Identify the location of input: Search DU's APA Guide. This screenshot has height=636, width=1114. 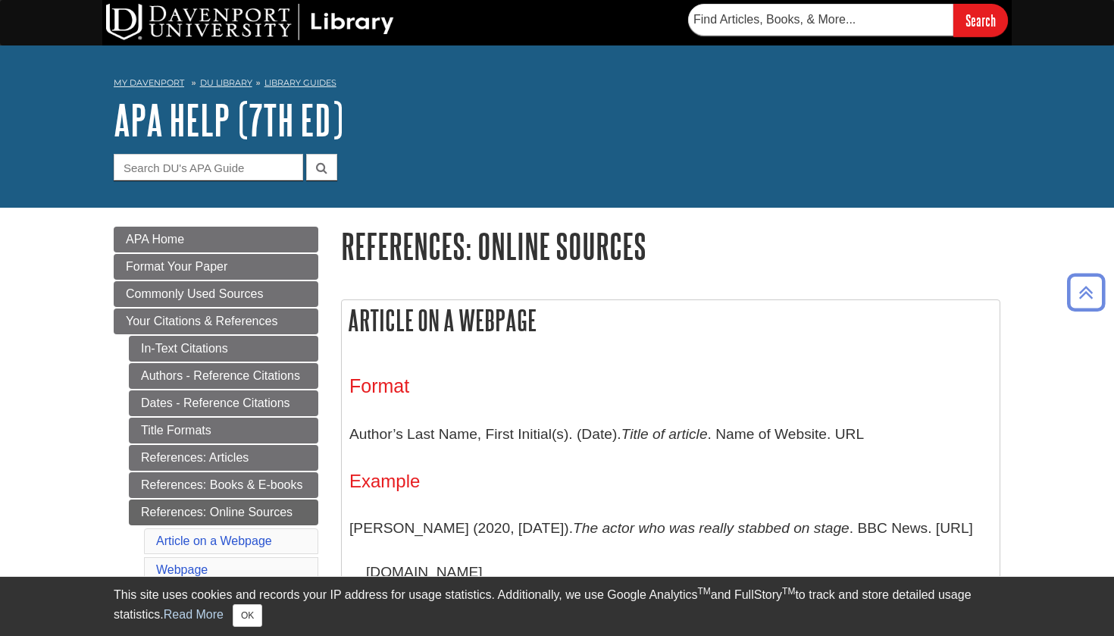
(208, 167).